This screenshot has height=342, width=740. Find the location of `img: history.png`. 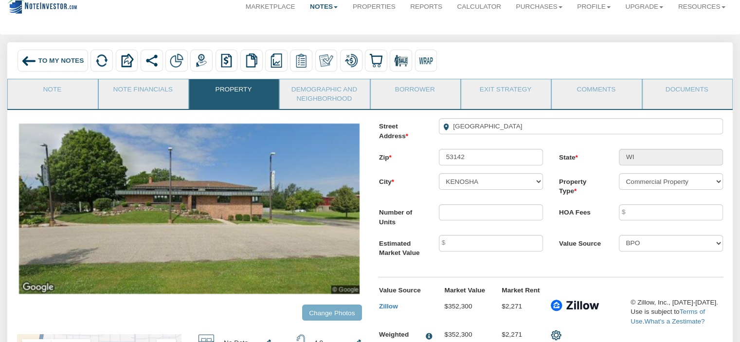

img: history.png is located at coordinates (226, 60).